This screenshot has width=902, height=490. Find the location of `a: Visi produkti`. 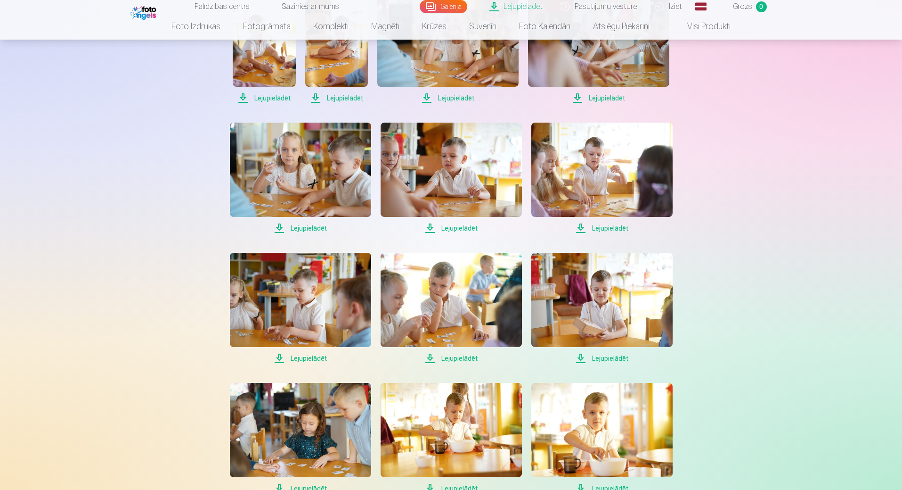

a: Visi produkti is located at coordinates (702, 26).